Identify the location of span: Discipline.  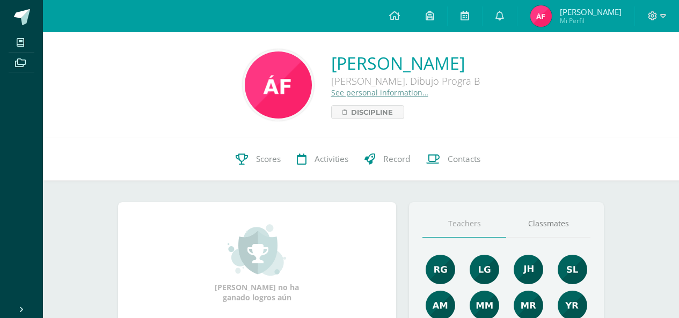
(372, 112).